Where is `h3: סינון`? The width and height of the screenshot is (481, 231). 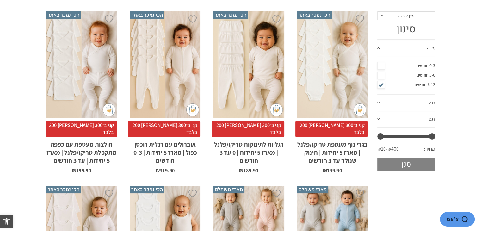
h3: סינון is located at coordinates (406, 29).